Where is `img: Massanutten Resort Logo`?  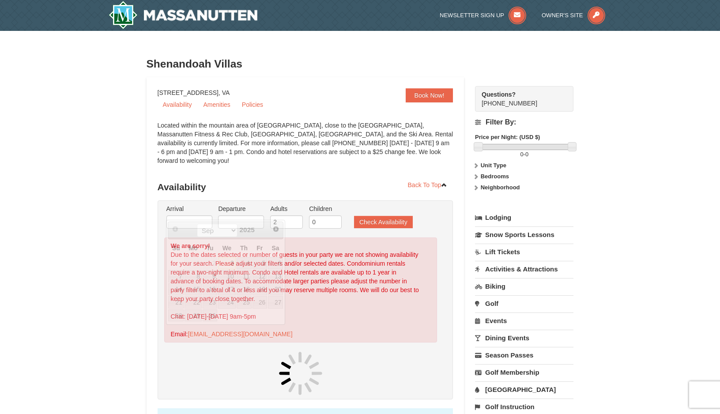 img: Massanutten Resort Logo is located at coordinates (183, 15).